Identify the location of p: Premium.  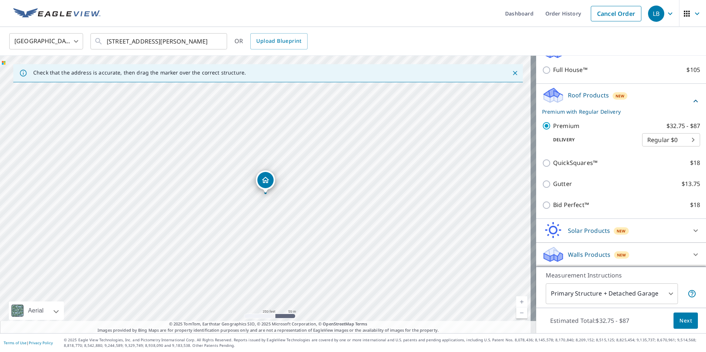
(566, 126).